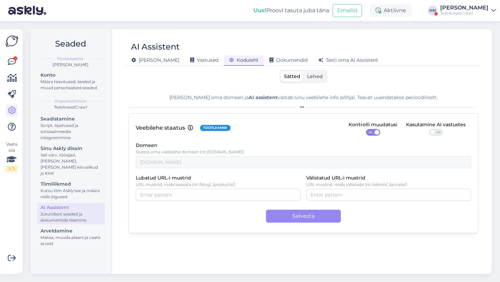 This screenshot has width=500, height=282. Describe the element at coordinates (391, 11) in the screenshot. I see `div: Aktiivne` at that location.